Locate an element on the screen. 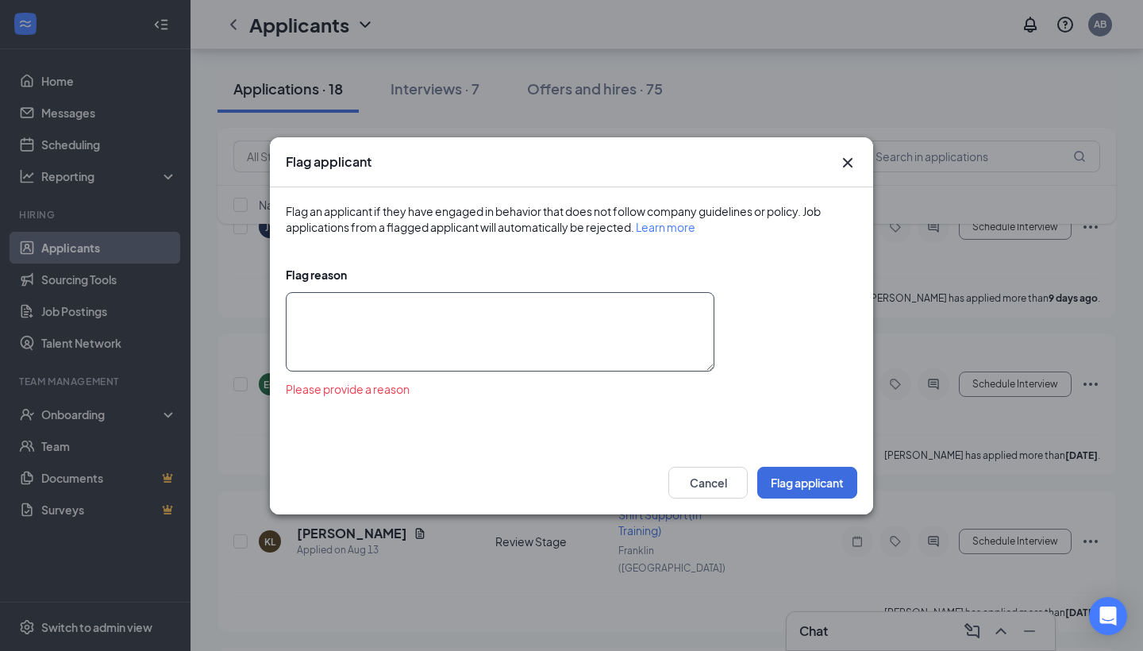 The image size is (1143, 651). svg: Cross is located at coordinates (848, 163).